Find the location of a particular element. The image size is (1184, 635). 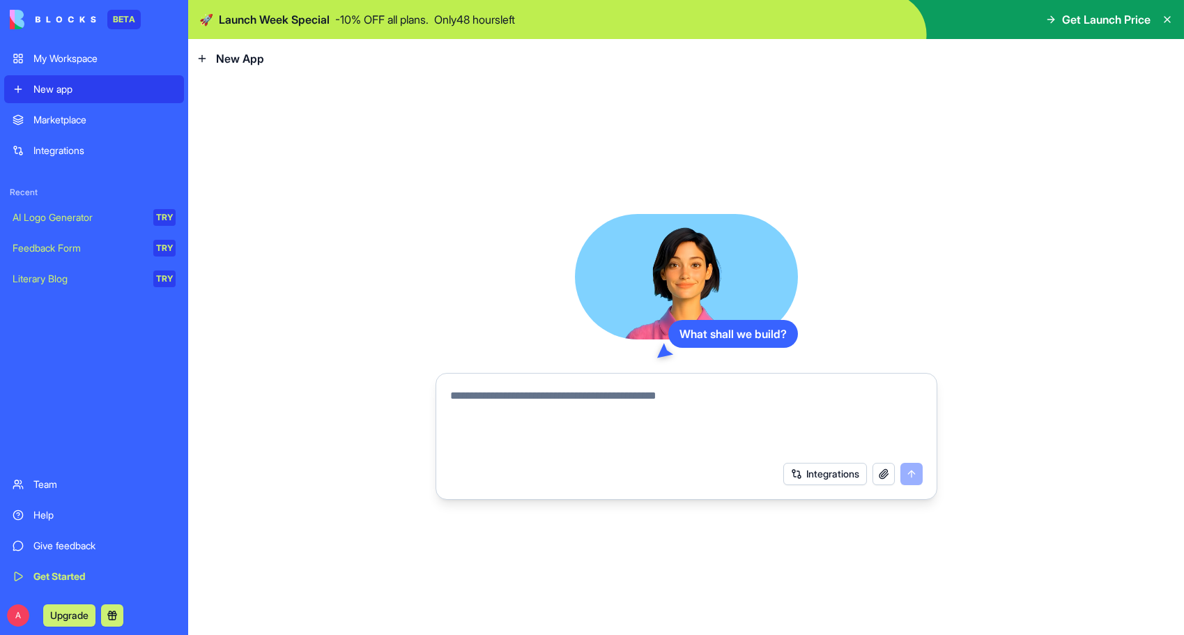

div: Team is located at coordinates (104, 484).